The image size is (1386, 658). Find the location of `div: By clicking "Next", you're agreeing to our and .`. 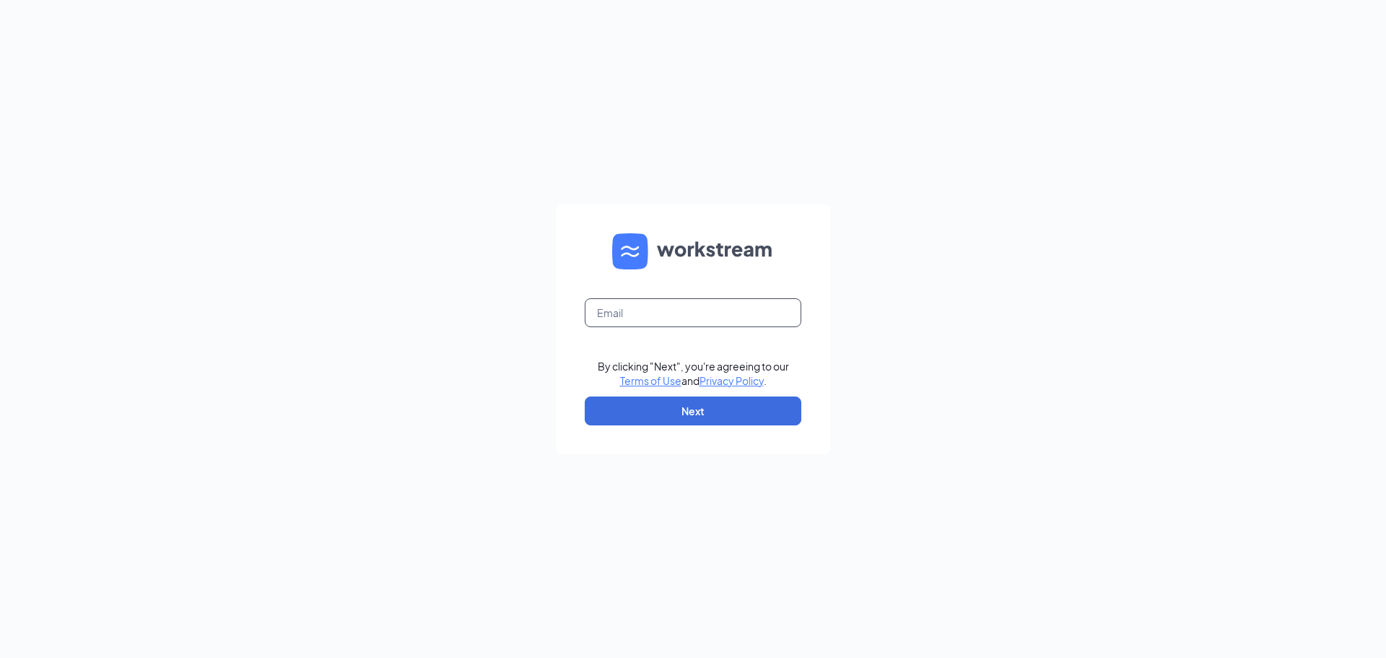

div: By clicking "Next", you're agreeing to our and . is located at coordinates (693, 373).